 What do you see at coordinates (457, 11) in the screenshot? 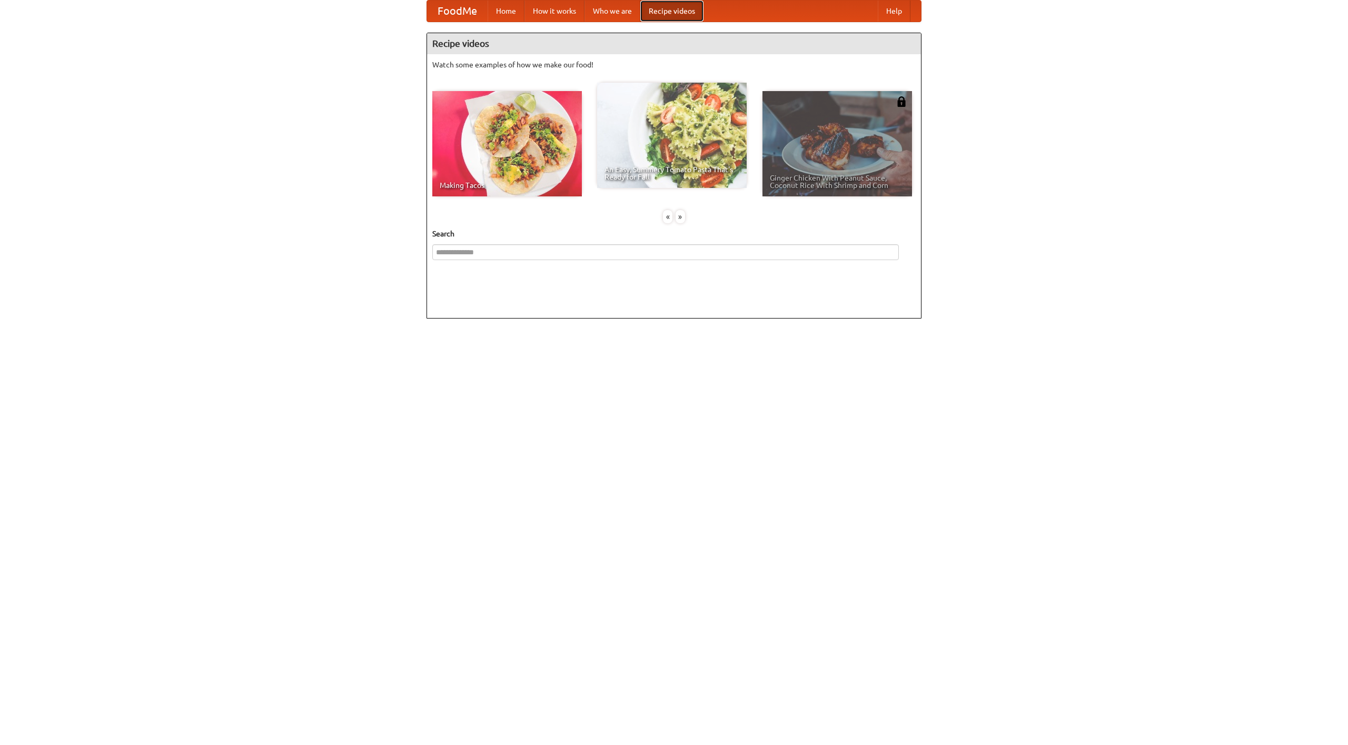
I see `a: FoodMe` at bounding box center [457, 11].